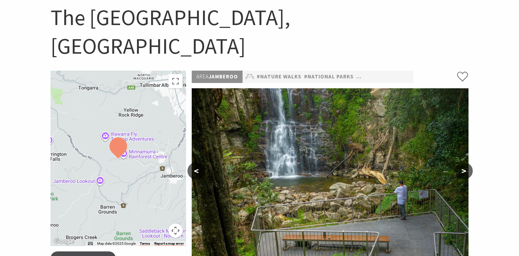  What do you see at coordinates (116, 243) in the screenshot?
I see `span: Map data ©2025 Google` at bounding box center [116, 243].